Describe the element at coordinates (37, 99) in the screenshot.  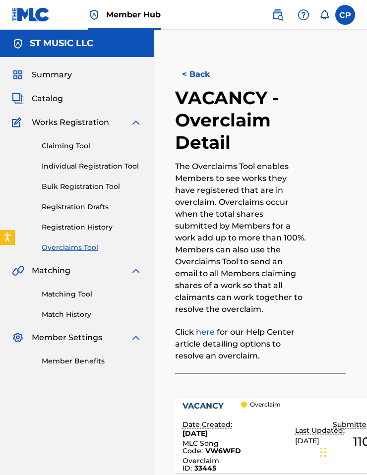
I see `a: CatalogCatalog` at that location.